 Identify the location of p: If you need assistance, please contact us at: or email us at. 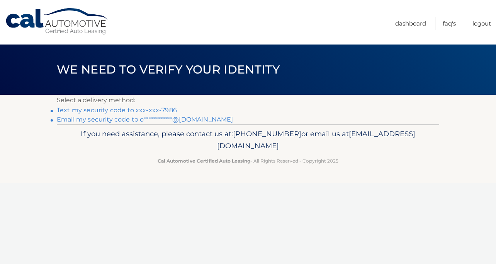
(248, 140).